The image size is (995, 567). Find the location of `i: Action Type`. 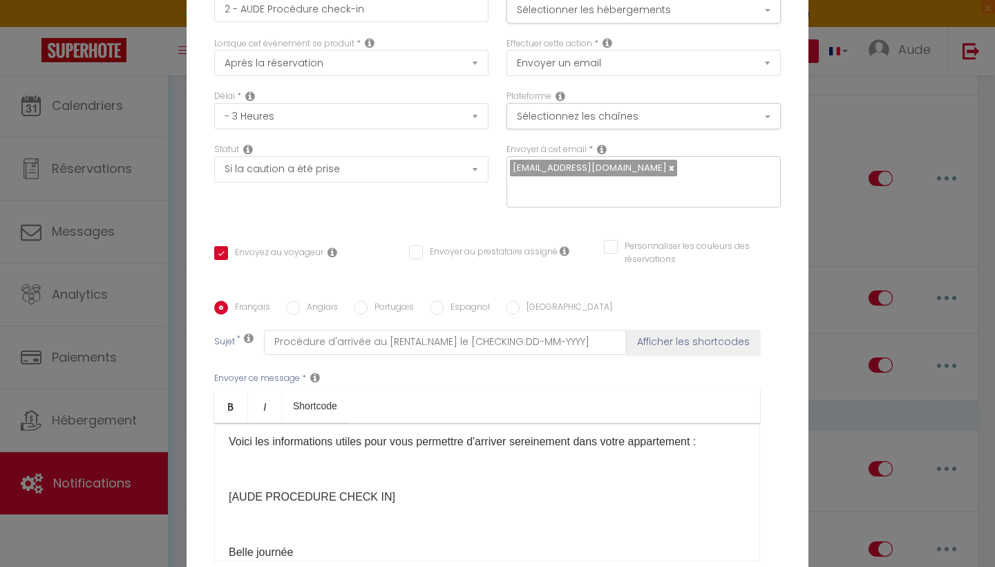

i: Action Type is located at coordinates (608, 43).